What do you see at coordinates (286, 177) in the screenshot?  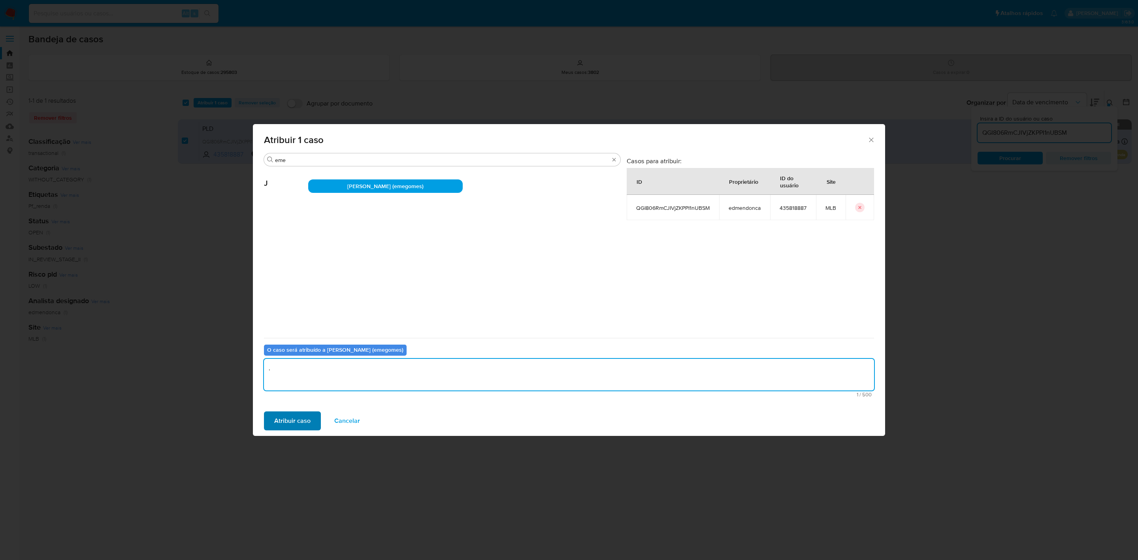 I see `span: J` at bounding box center [286, 177].